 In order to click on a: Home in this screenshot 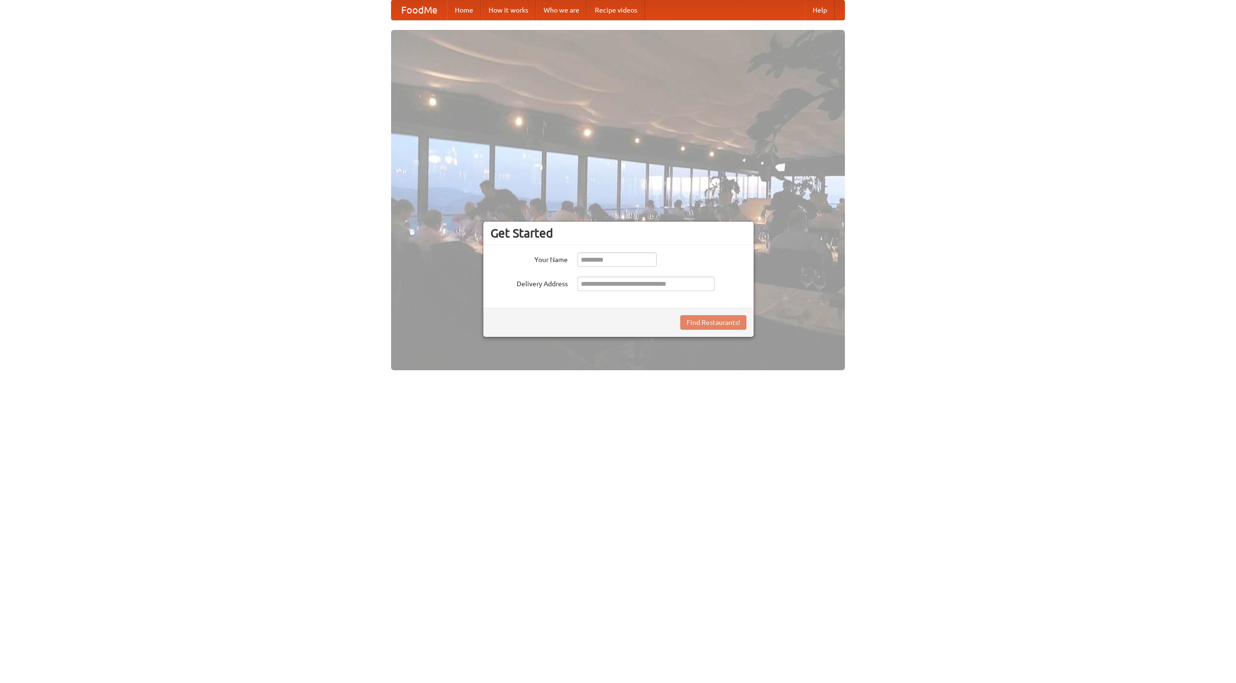, I will do `click(464, 10)`.